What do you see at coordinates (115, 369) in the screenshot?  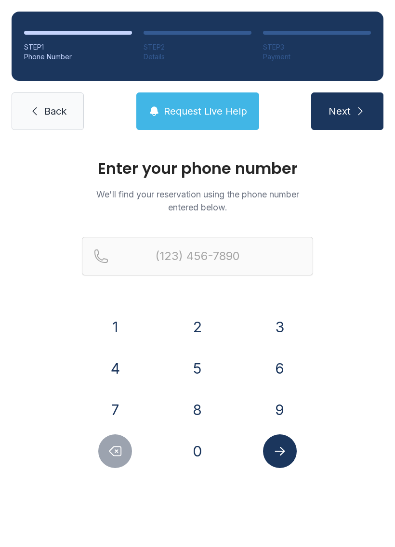 I see `button: 4` at bounding box center [115, 369].